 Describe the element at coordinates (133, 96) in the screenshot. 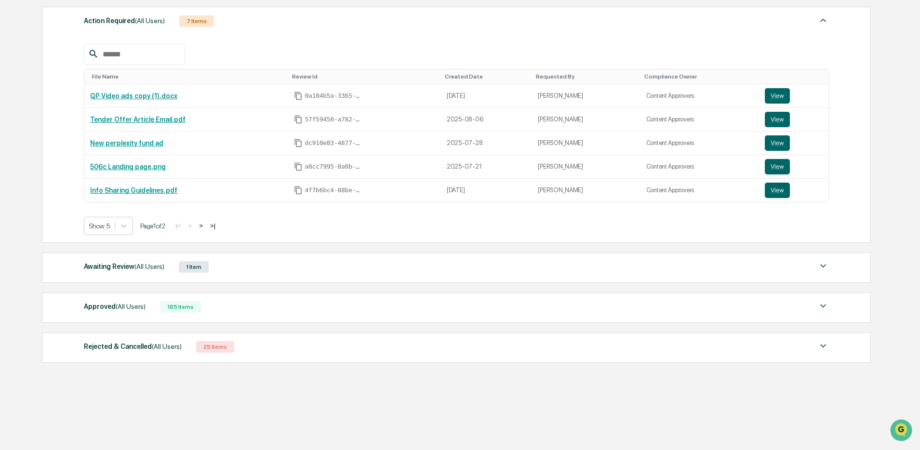

I see `a: QP Video ads copy (1).docx` at that location.